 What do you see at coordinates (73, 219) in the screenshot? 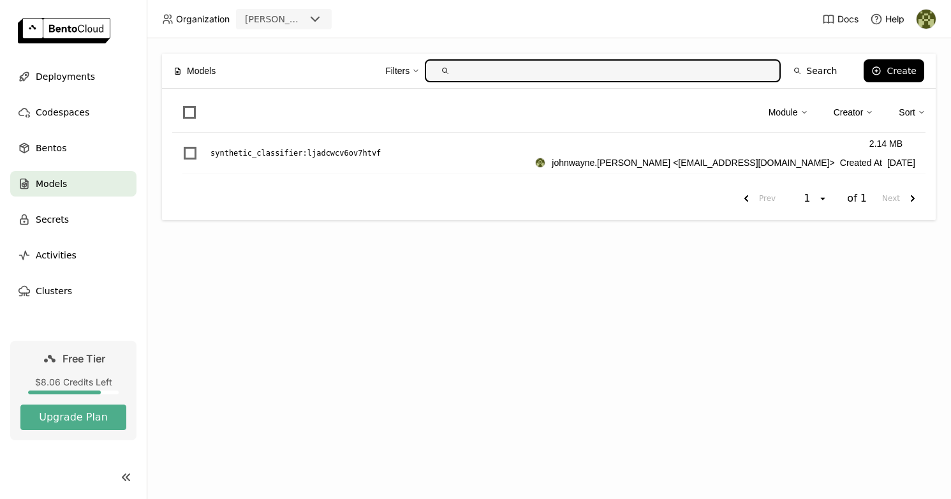
I see `a: Secrets` at bounding box center [73, 219].